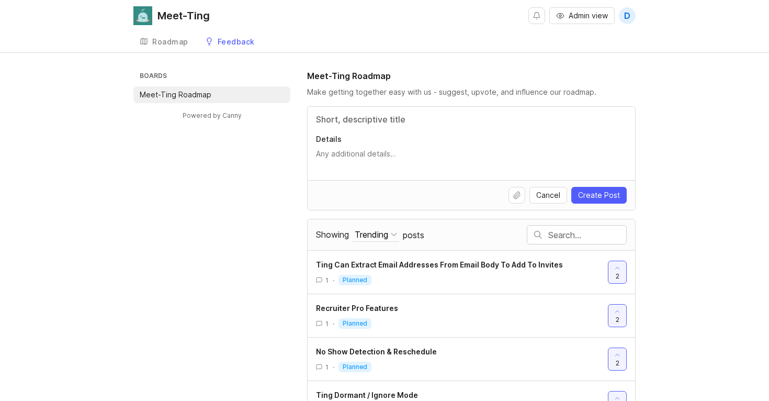 This screenshot has width=769, height=401. What do you see at coordinates (371, 234) in the screenshot?
I see `div: Trending` at bounding box center [371, 234].